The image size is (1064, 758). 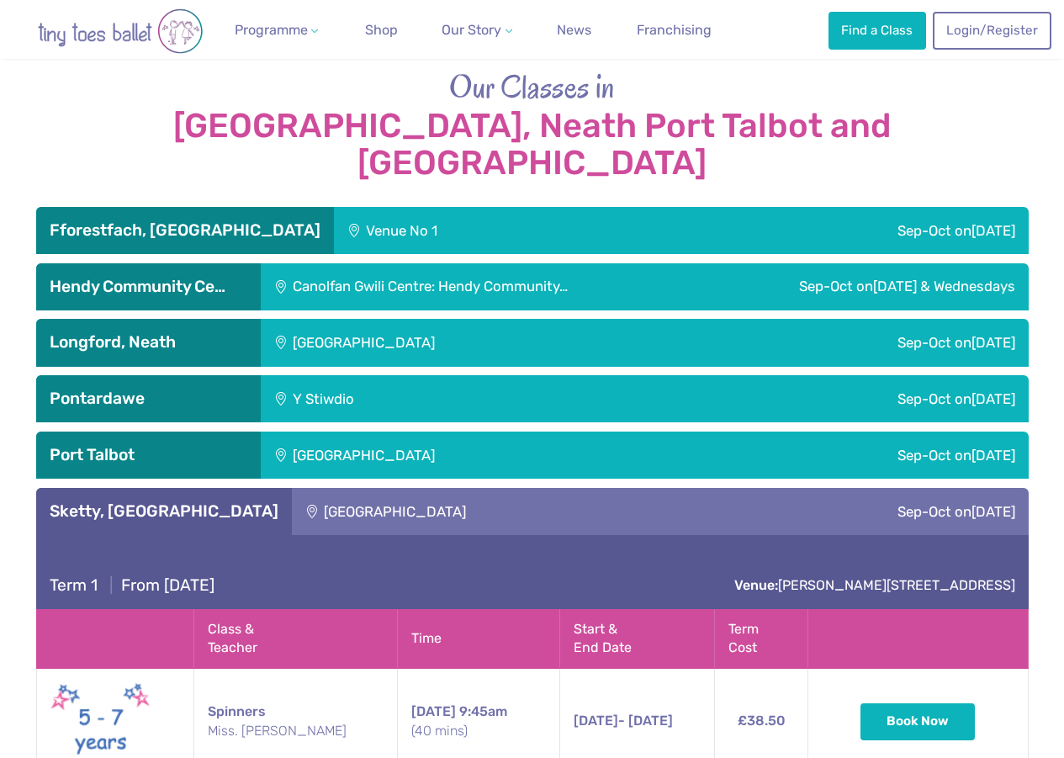 I want to click on th: Class & Teacher, so click(x=295, y=638).